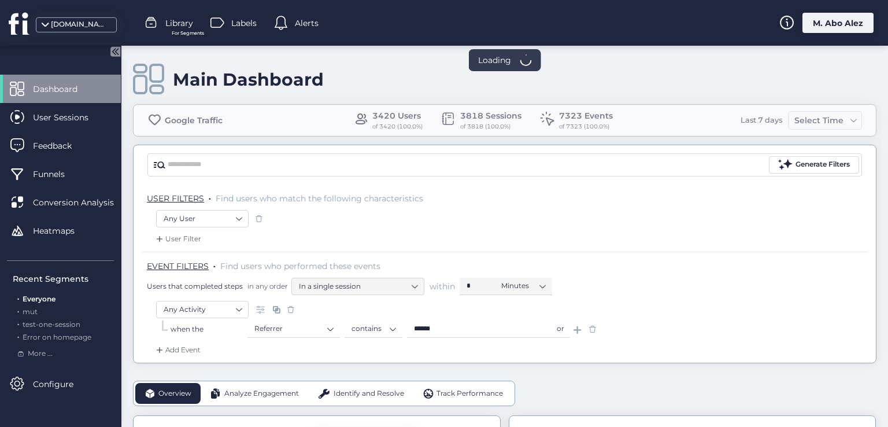 This screenshot has width=888, height=427. Describe the element at coordinates (374, 328) in the screenshot. I see `nz-select-item: contains` at that location.